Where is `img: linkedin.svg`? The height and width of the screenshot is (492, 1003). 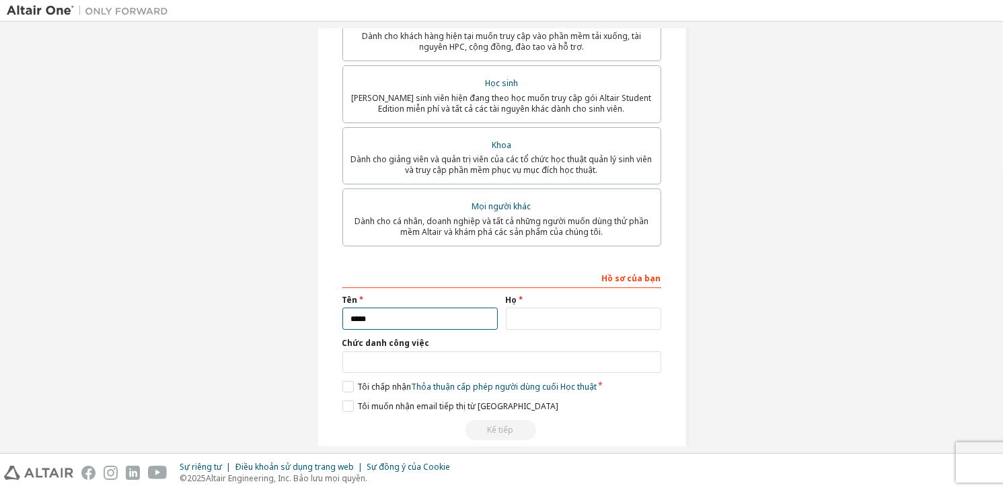
img: linkedin.svg is located at coordinates (132, 472).